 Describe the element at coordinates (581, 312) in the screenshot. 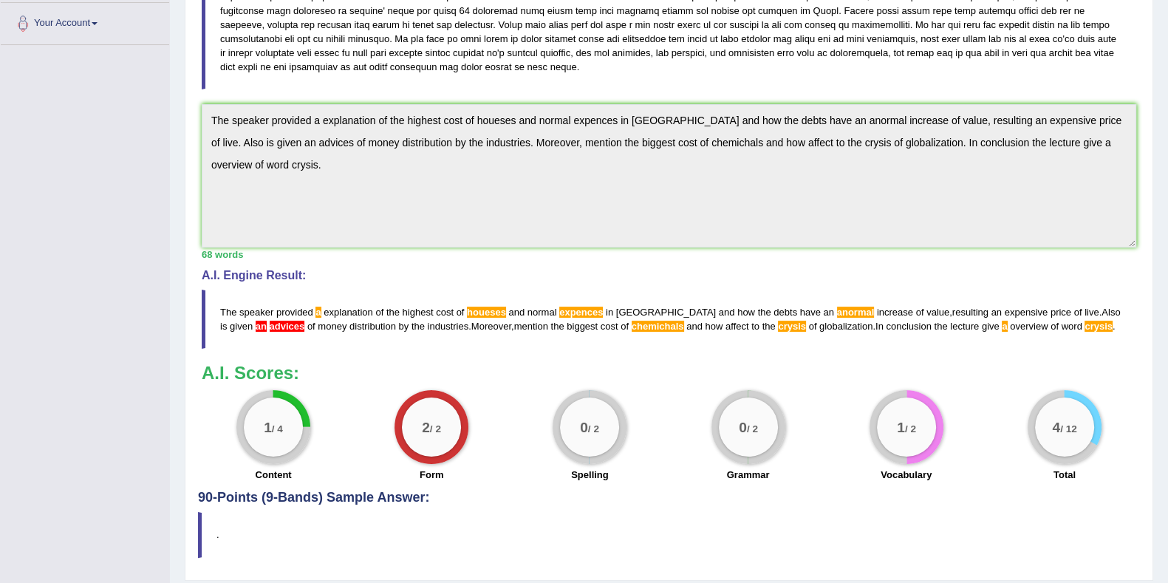

I see `span: Possible spelling mistake found. (did you mean: expenses)` at that location.